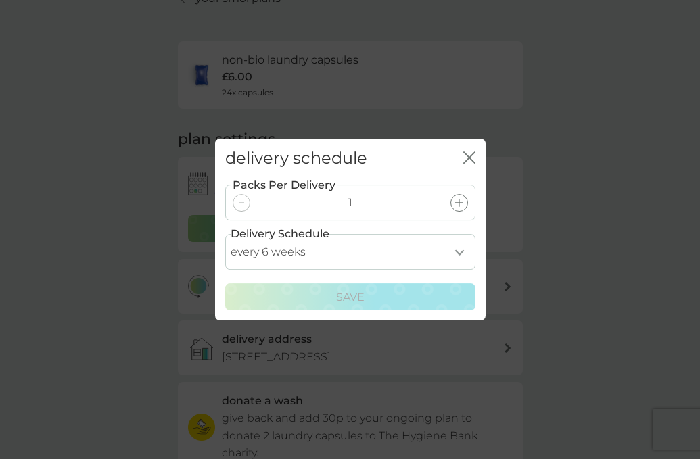 The width and height of the screenshot is (700, 459). What do you see at coordinates (350, 203) in the screenshot?
I see `p: 1` at bounding box center [350, 203].